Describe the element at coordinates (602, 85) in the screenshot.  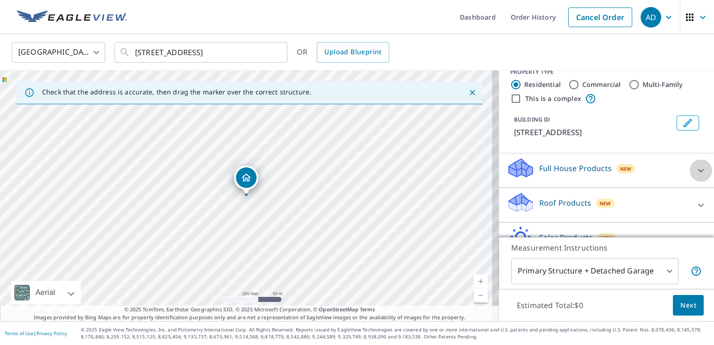
I see `label: Commercial` at that location.